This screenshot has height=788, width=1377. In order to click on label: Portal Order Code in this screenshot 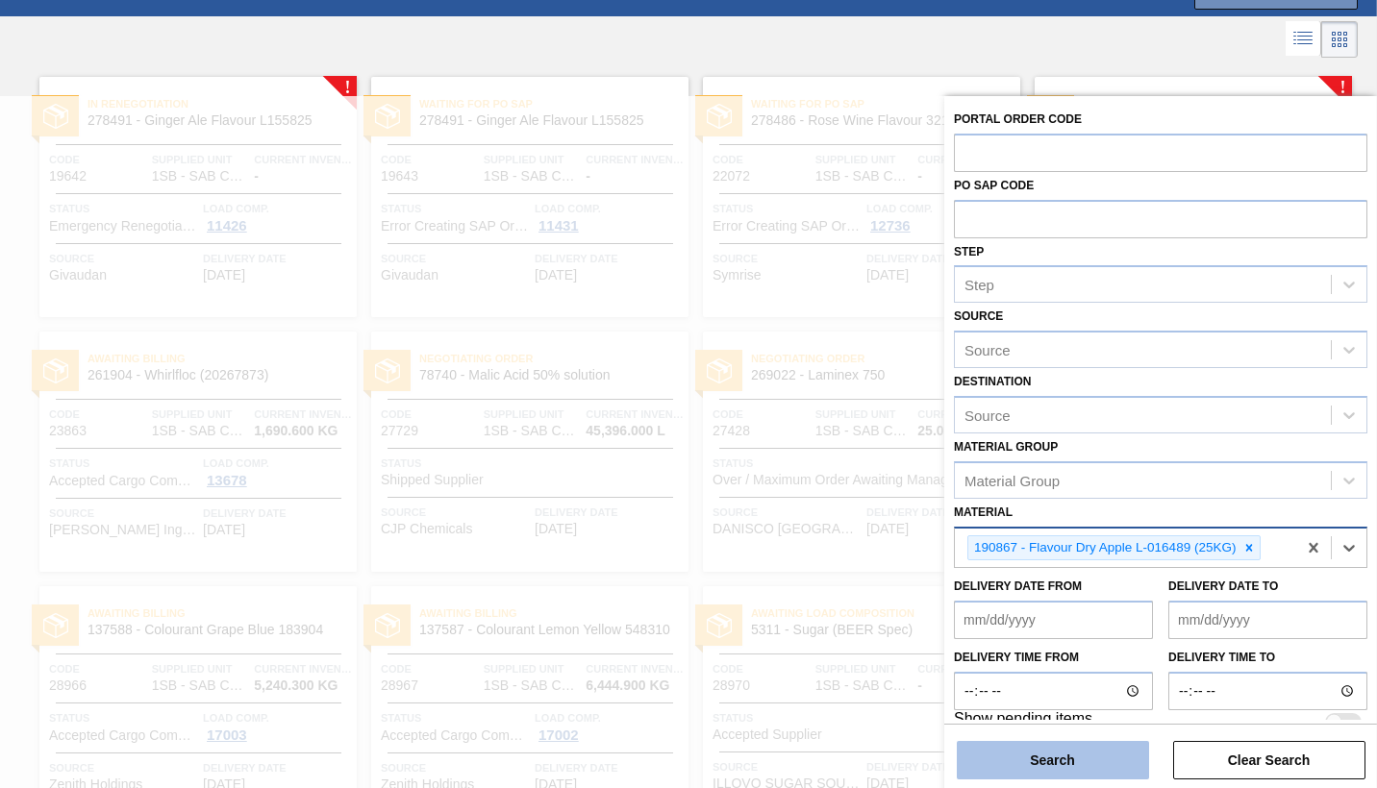, I will do `click(1017, 119)`.